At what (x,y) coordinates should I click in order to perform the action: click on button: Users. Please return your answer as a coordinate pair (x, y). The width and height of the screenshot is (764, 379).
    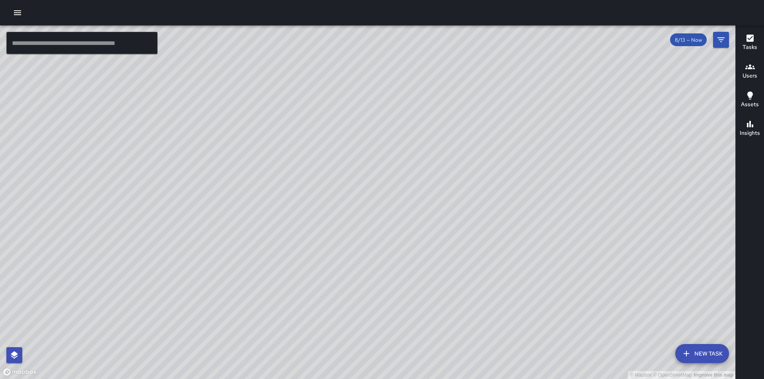
    Looking at the image, I should click on (749, 72).